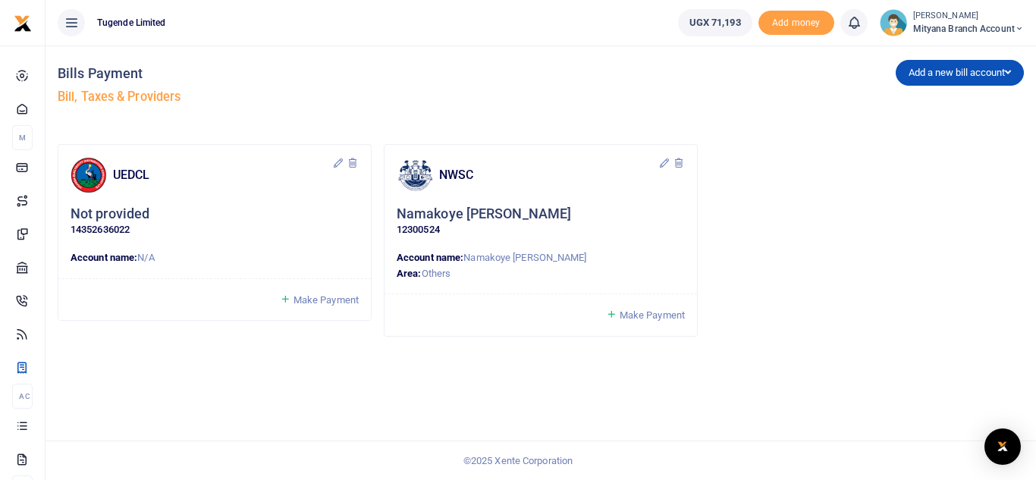 This screenshot has height=480, width=1036. I want to click on span: Mityana Branch Account, so click(969, 29).